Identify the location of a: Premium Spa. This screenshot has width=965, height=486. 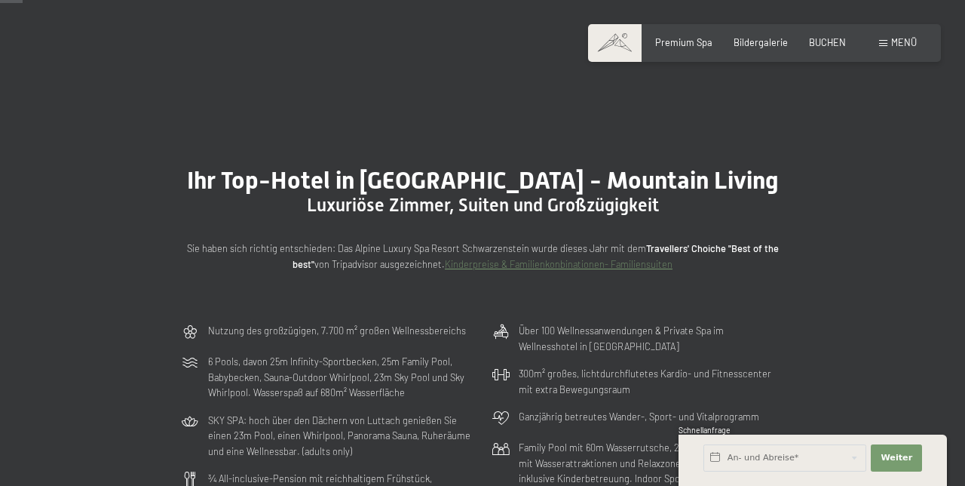
(684, 42).